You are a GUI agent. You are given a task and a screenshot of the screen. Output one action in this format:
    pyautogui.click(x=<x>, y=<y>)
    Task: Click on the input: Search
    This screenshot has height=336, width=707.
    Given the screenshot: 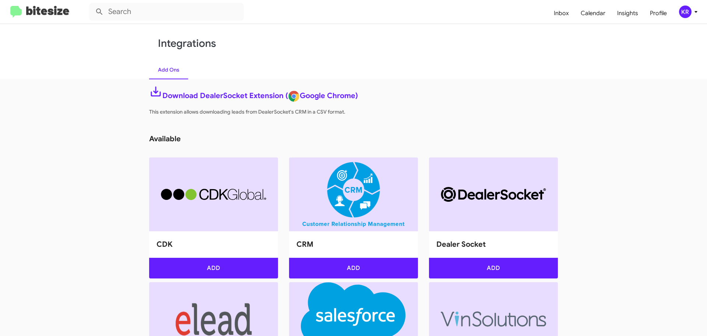 What is the action you would take?
    pyautogui.click(x=166, y=12)
    